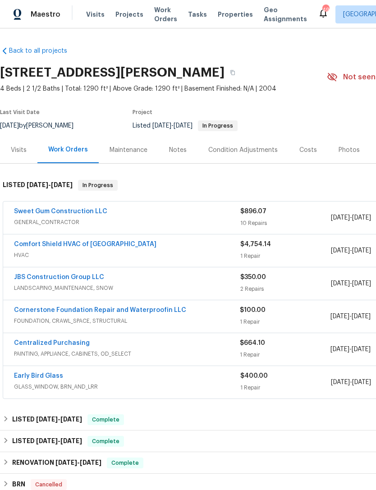  What do you see at coordinates (18, 485) in the screenshot?
I see `h6: BRN` at bounding box center [18, 485].